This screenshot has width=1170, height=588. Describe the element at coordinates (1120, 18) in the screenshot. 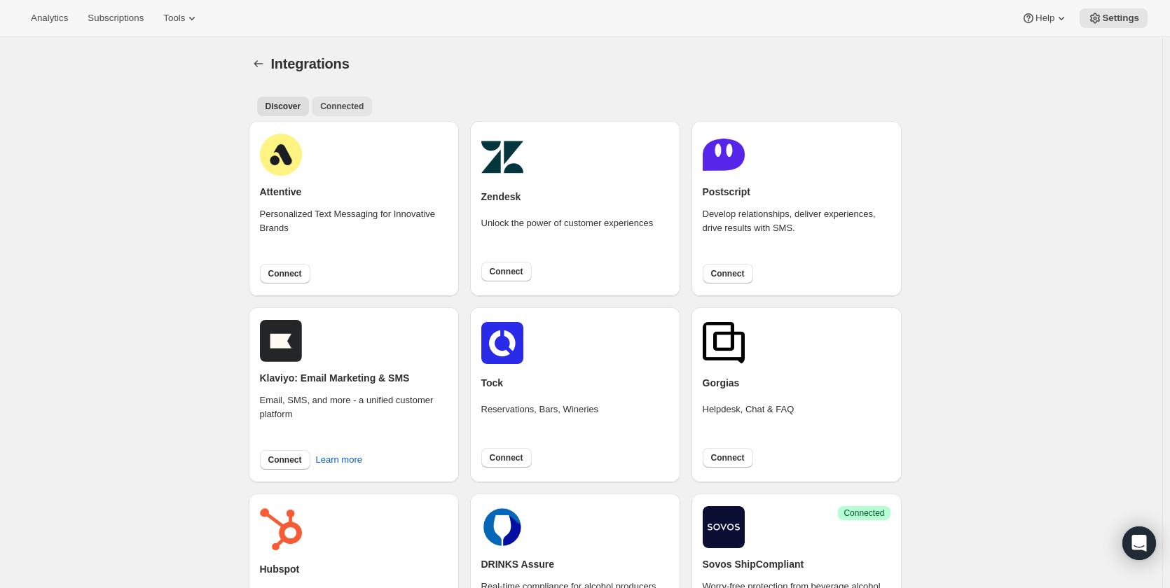

I see `span: Settings` at that location.